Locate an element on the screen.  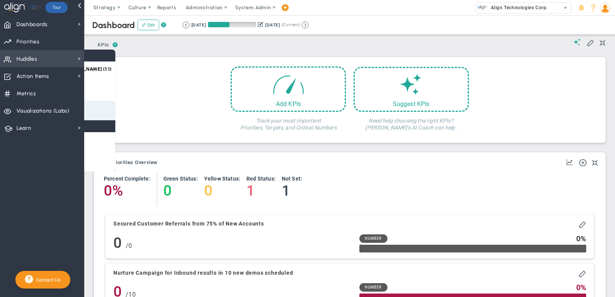
button: Edit is located at coordinates (148, 25).